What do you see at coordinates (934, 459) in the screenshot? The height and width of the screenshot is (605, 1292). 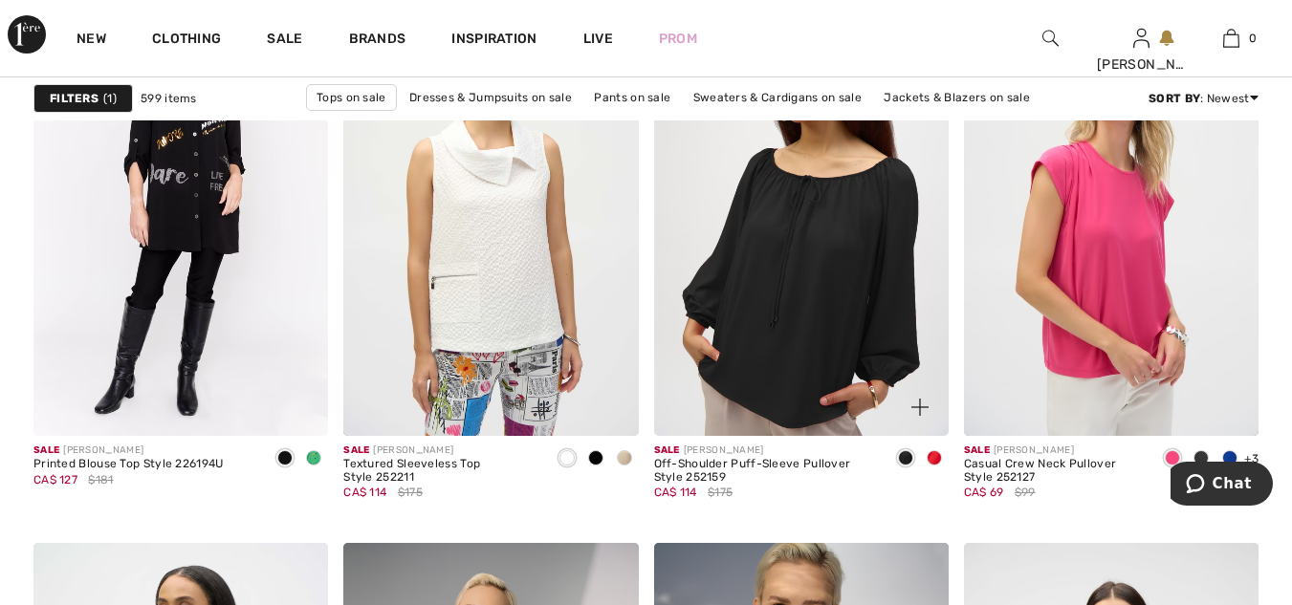 I see `div: Radiant red` at bounding box center [934, 459].